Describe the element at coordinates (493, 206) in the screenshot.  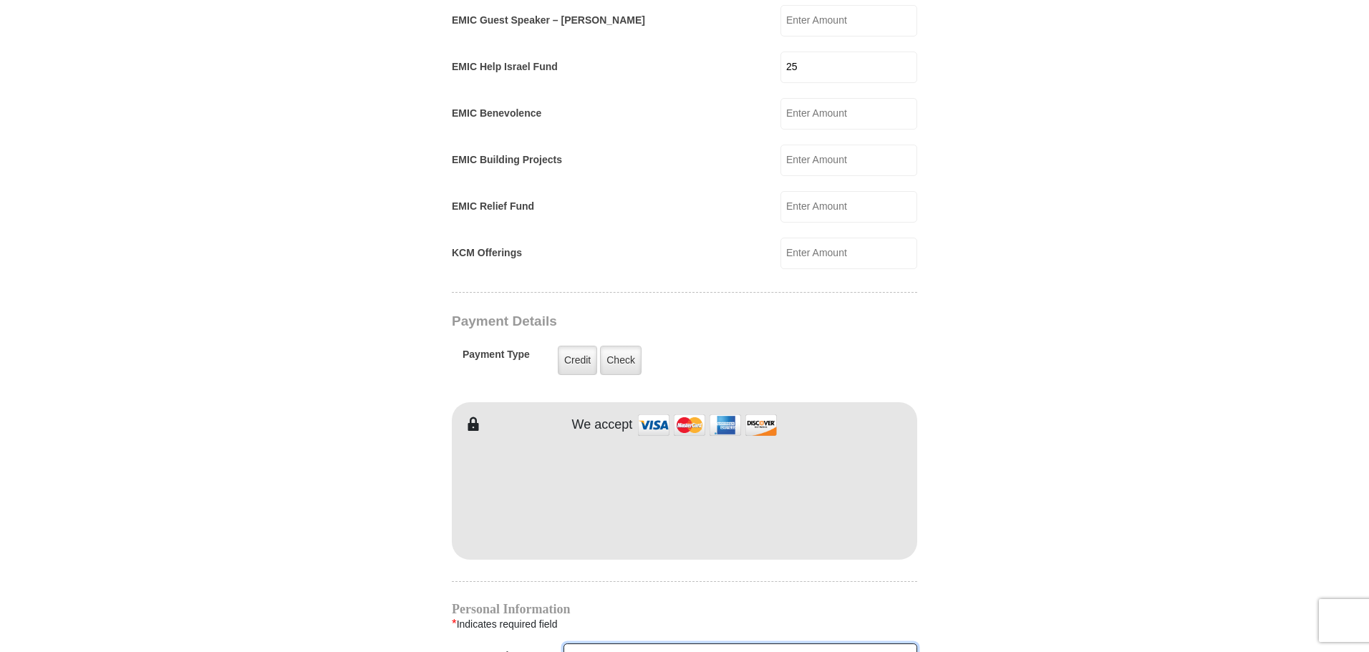
I see `label: EMIC Relief Fund` at that location.